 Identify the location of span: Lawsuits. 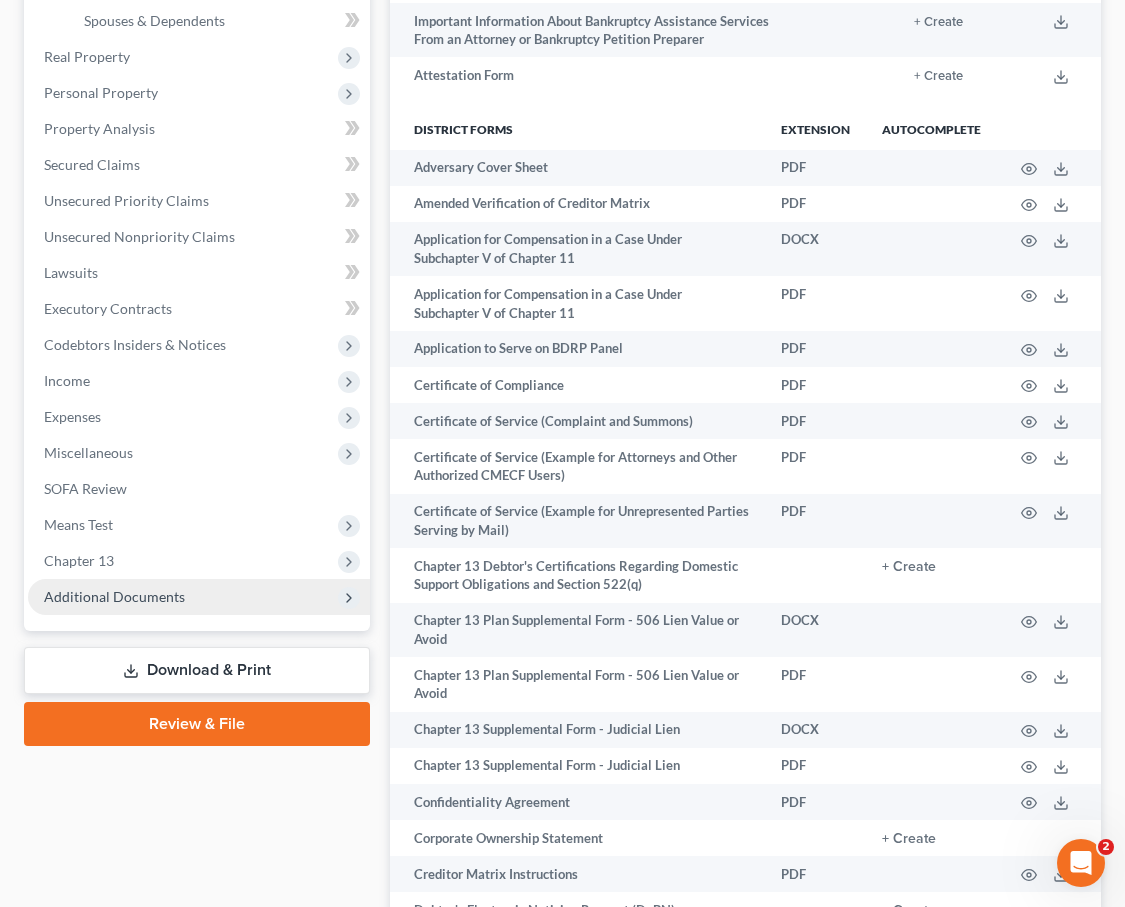
(71, 272).